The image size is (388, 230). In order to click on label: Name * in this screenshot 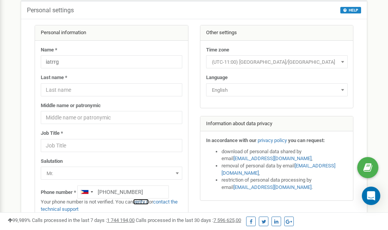, I will do `click(49, 50)`.